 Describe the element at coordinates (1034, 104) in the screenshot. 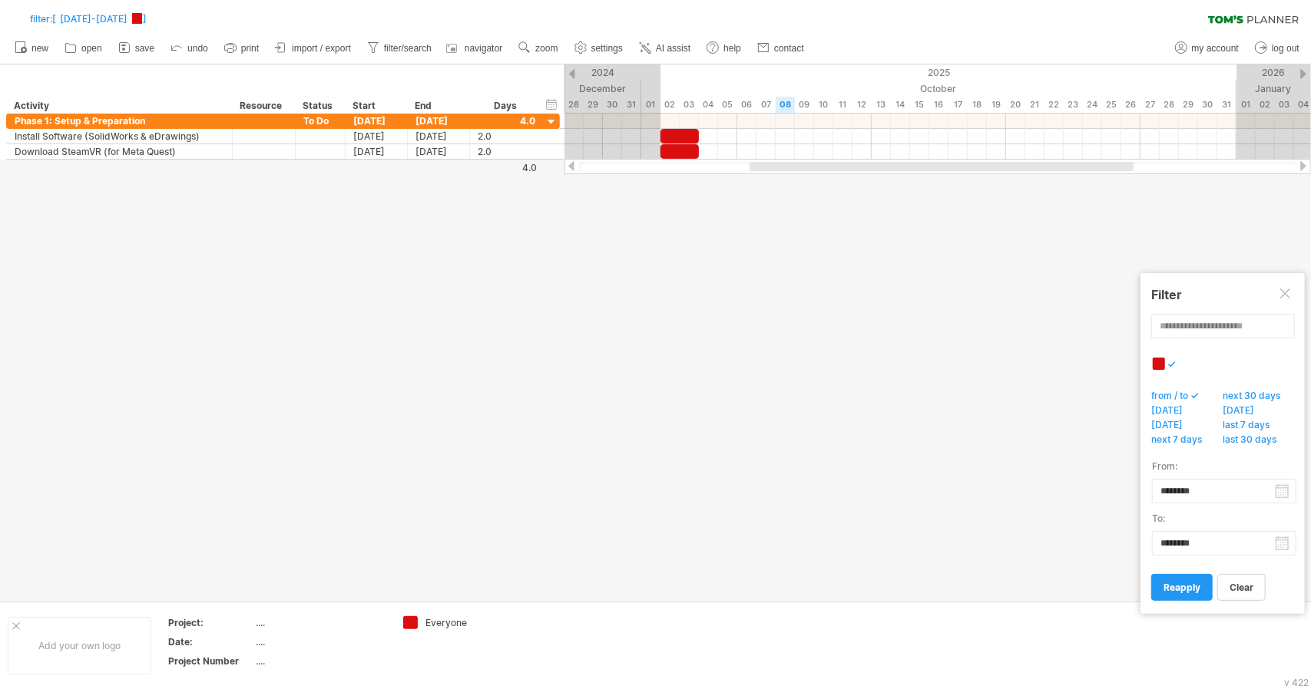

I see `div: Tuesday, 21 October 2025` at that location.